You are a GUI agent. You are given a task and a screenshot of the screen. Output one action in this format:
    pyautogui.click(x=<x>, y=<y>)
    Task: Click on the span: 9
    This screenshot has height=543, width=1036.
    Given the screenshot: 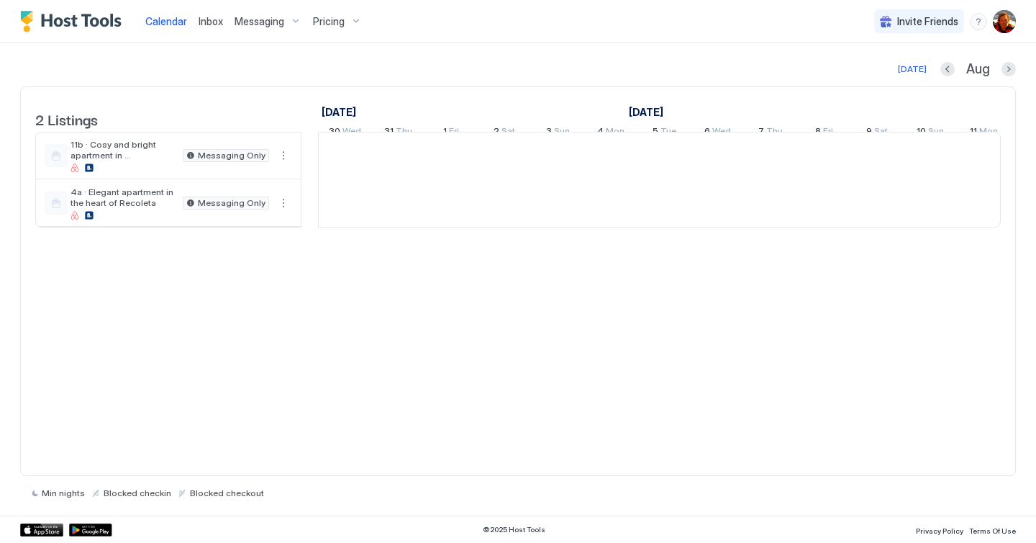 What is the action you would take?
    pyautogui.click(x=869, y=132)
    